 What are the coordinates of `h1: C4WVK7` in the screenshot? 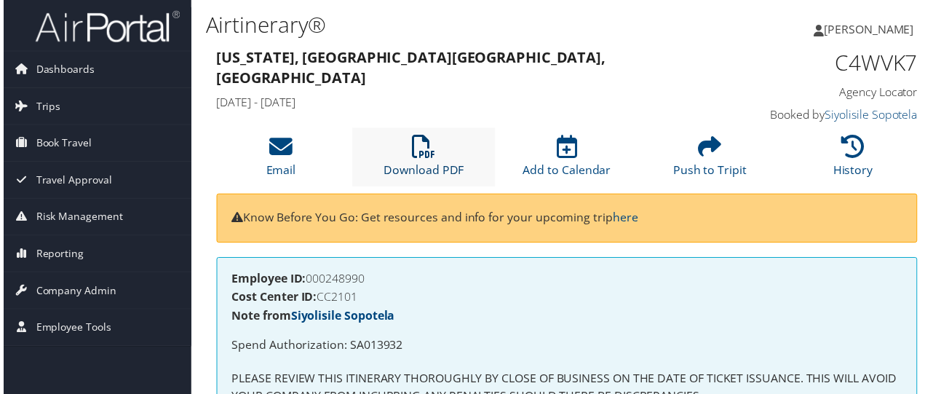 It's located at (842, 63).